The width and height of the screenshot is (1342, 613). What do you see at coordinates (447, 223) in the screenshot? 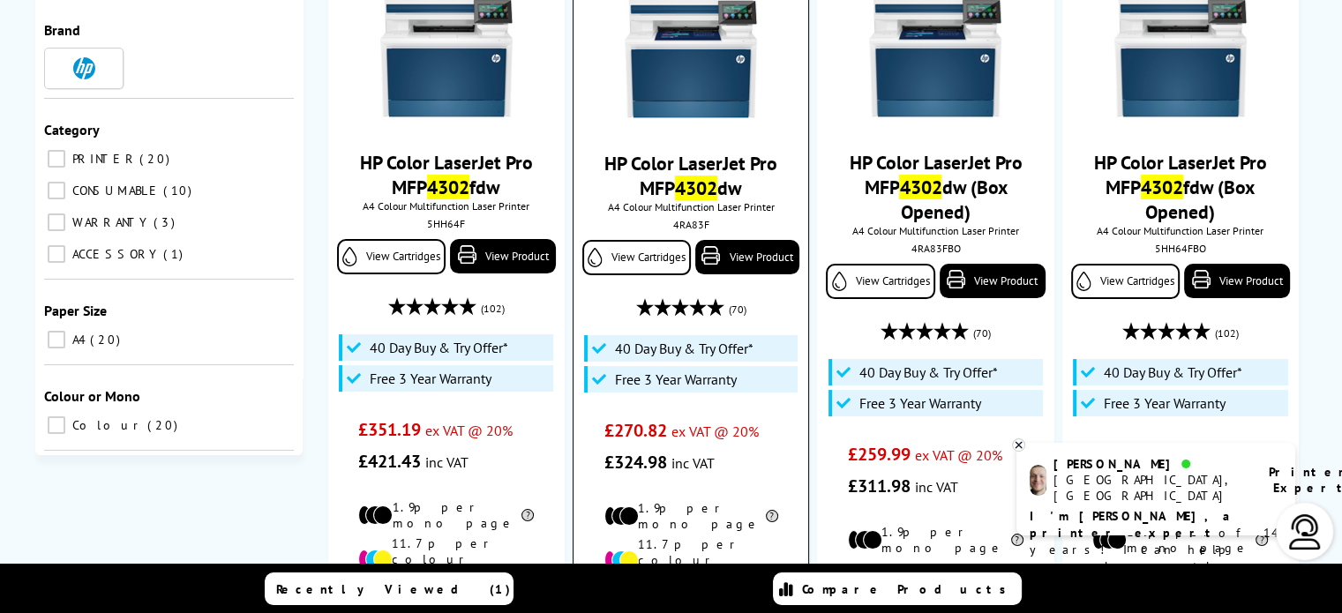
I see `div: 5HH64F` at bounding box center [447, 223].